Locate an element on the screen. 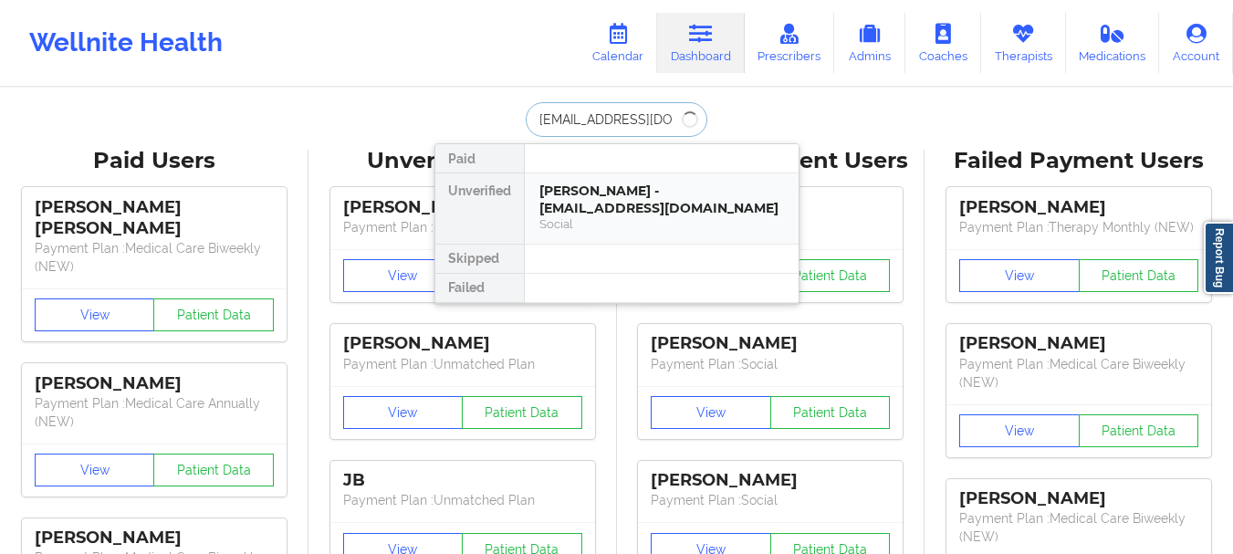  a: Dashboard is located at coordinates (701, 43).